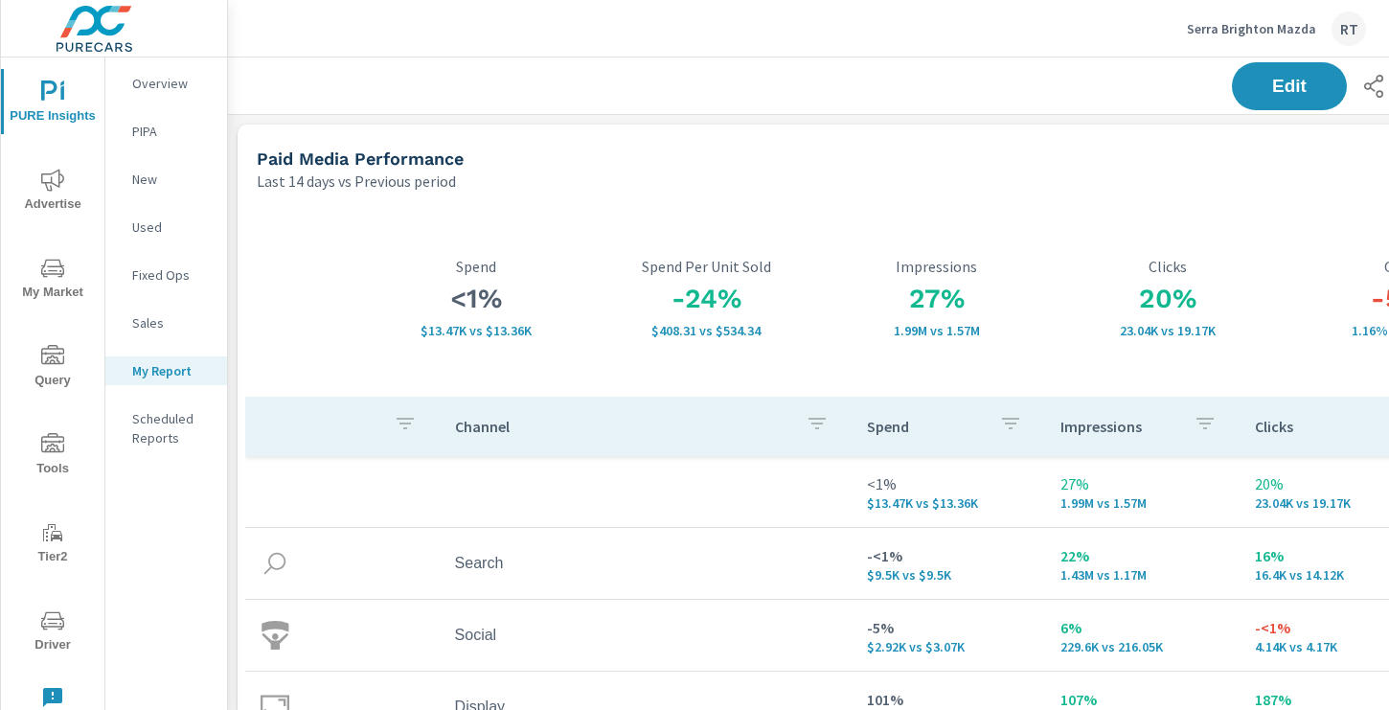 Image resolution: width=1389 pixels, height=710 pixels. Describe the element at coordinates (1289, 86) in the screenshot. I see `button: Edit` at that location.